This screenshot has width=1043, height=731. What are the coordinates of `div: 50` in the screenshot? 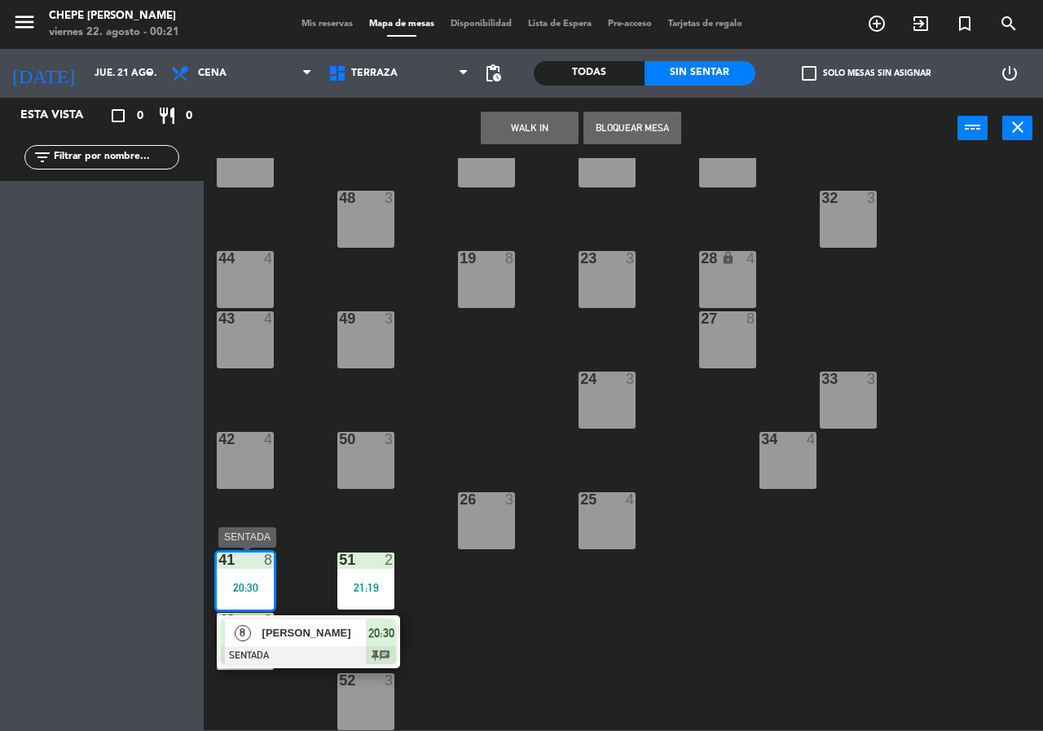 It's located at (339, 439).